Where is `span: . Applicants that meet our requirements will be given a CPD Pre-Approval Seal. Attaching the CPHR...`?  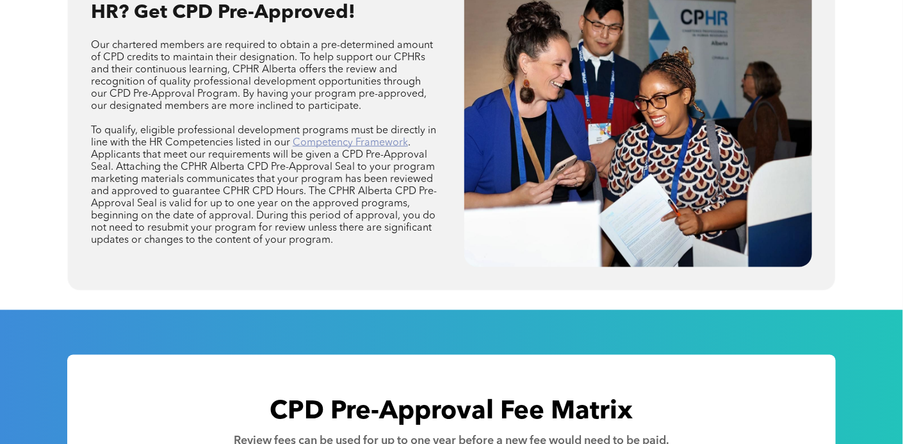
span: . Applicants that meet our requirements will be given a CPD Pre-Approval Seal. Attaching the CPHR... is located at coordinates (264, 191).